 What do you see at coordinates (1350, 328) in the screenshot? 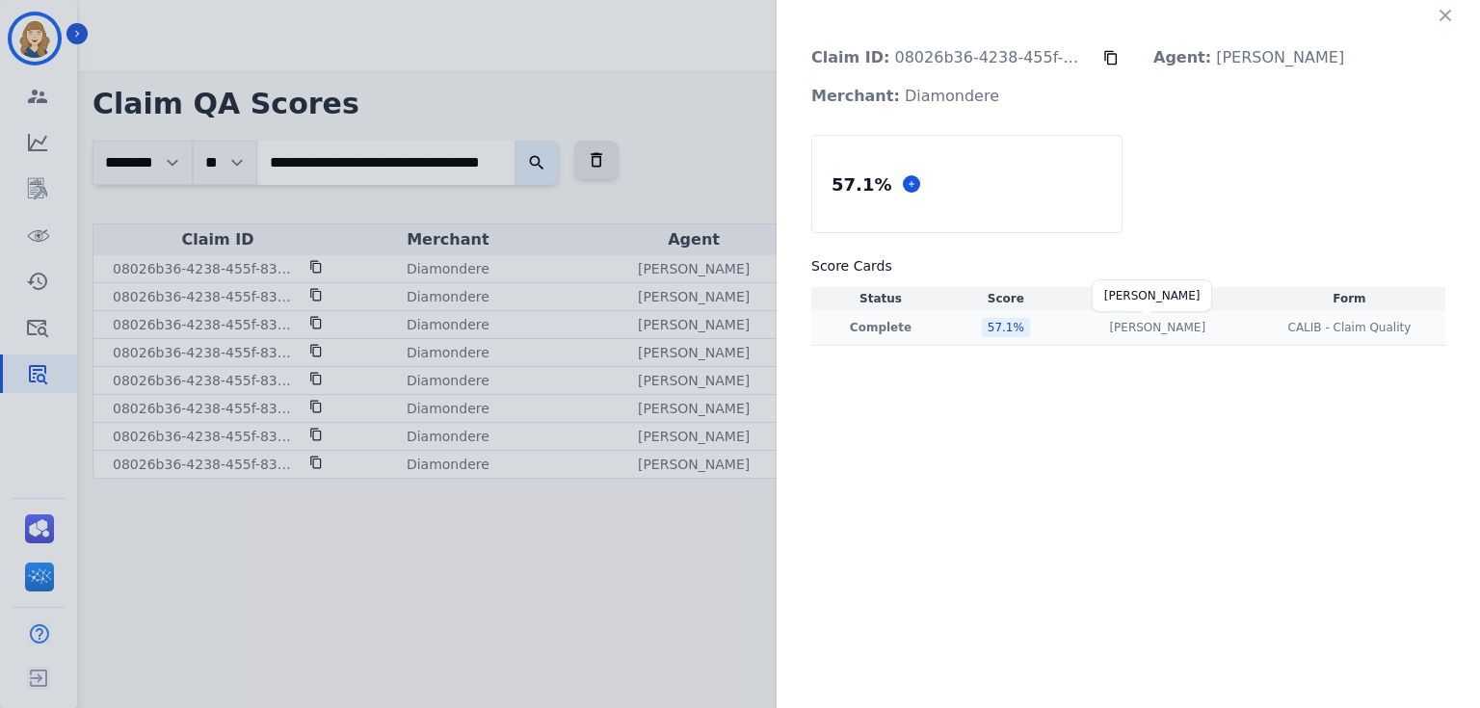
I see `span: CALIB - Claim Quality` at bounding box center [1350, 328].